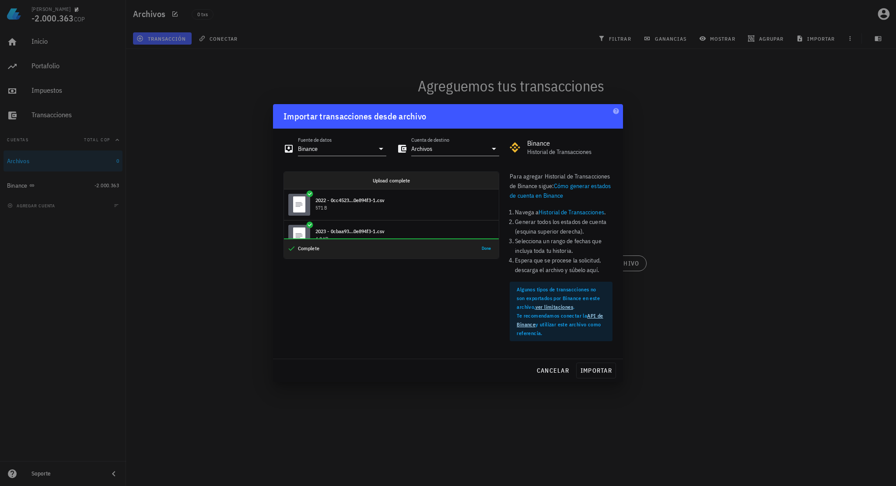  Describe the element at coordinates (553, 371) in the screenshot. I see `button: cancelar` at that location.